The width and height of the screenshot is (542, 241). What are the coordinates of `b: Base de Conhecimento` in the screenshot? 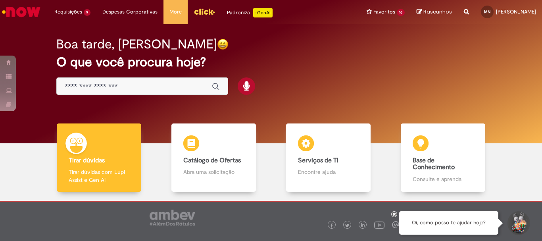 It's located at (433, 164).